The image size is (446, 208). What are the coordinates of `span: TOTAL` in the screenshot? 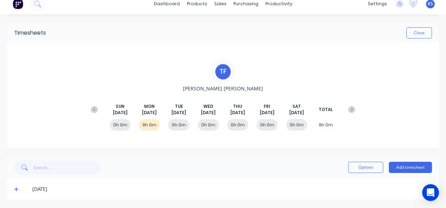 It's located at (325, 110).